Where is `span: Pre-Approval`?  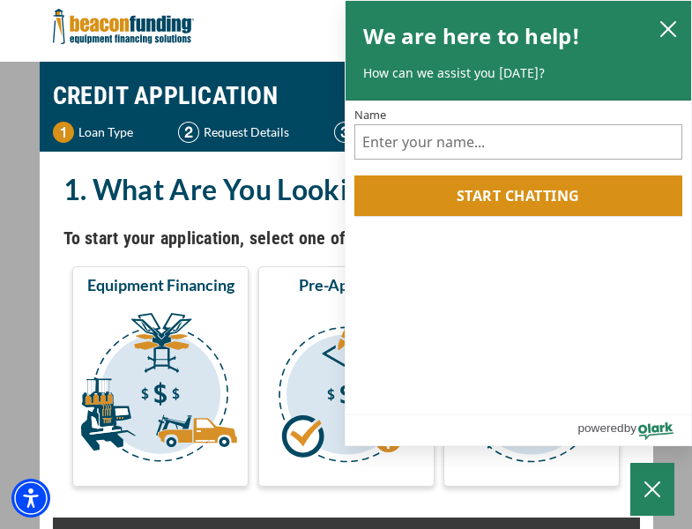
span: Pre-Approval is located at coordinates (346, 285).